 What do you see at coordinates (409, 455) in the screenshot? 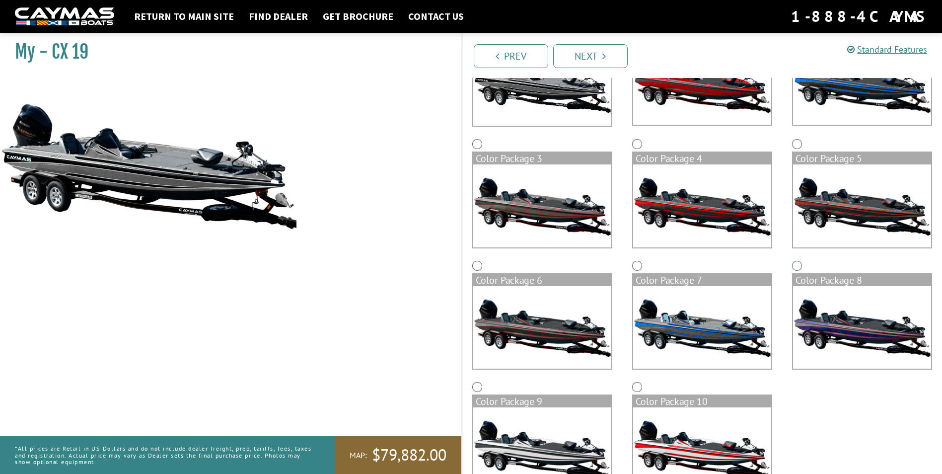
I see `span: $79,882.00` at bounding box center [409, 455].